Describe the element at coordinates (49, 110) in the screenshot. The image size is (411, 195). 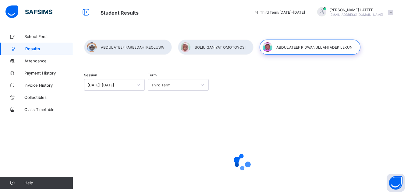
I see `span: Class Timetable` at that location.